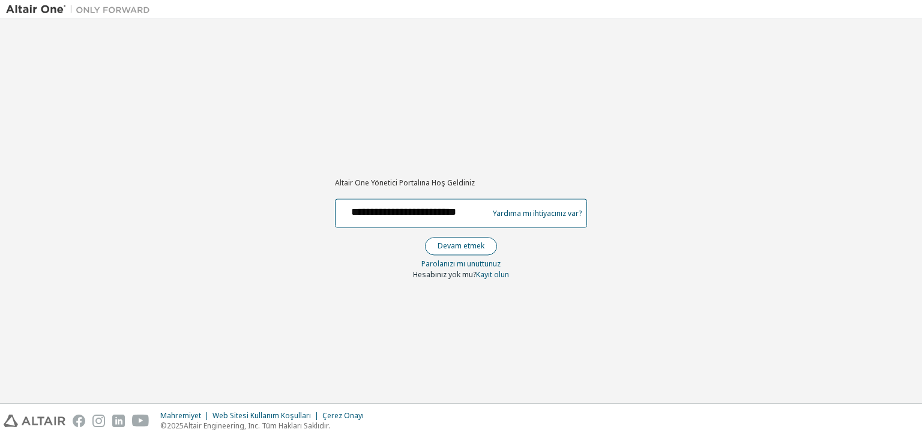  I want to click on font: Web Sitesi Kullanım Koşulları, so click(262, 415).